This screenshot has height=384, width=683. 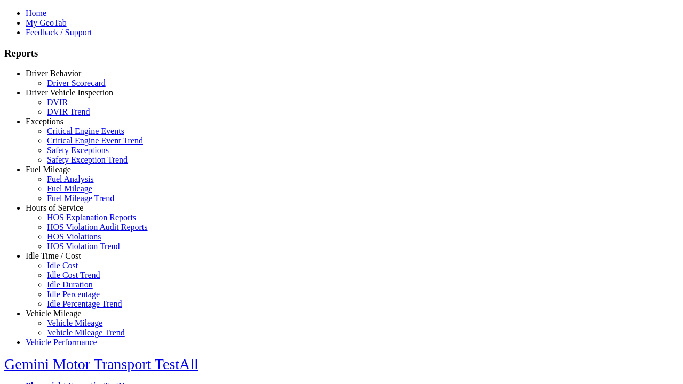 What do you see at coordinates (54, 208) in the screenshot?
I see `a: Hours of Service` at bounding box center [54, 208].